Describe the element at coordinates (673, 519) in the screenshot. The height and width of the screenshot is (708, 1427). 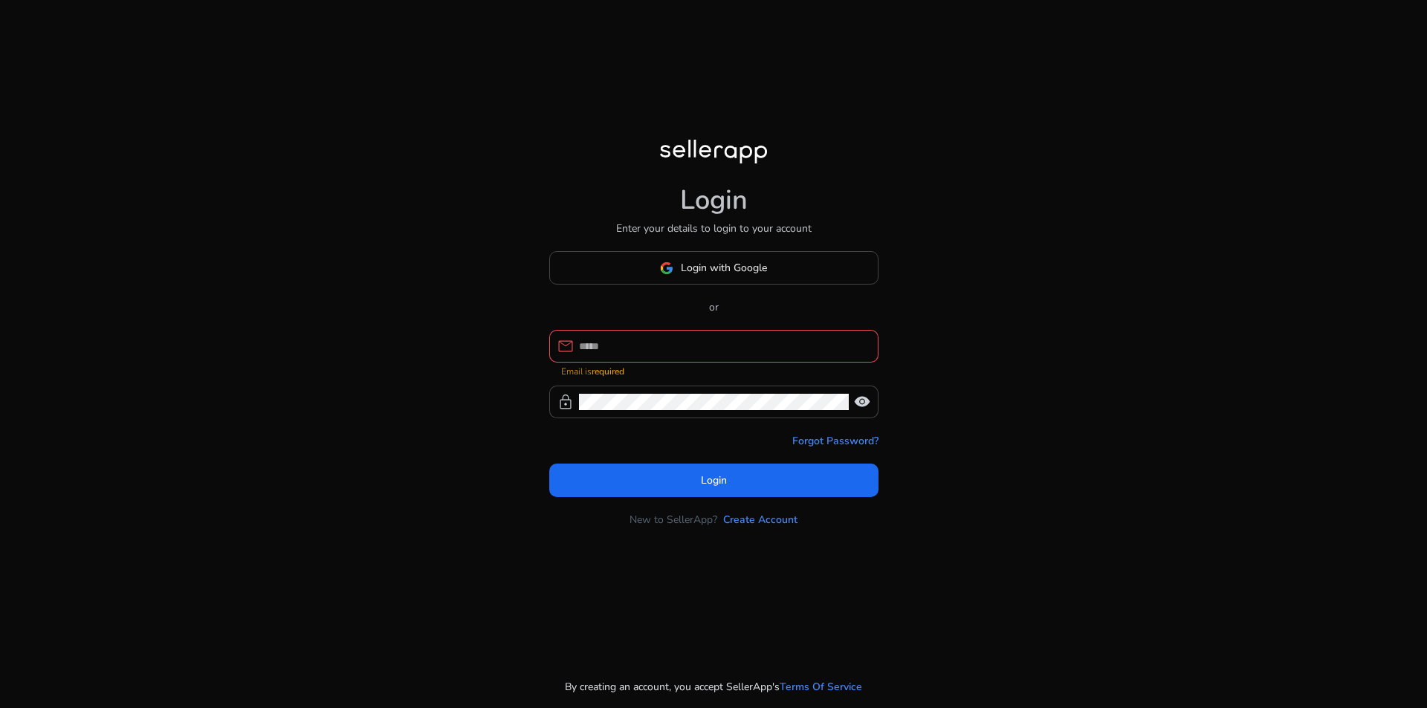
I see `p: New to SellerApp?` at that location.